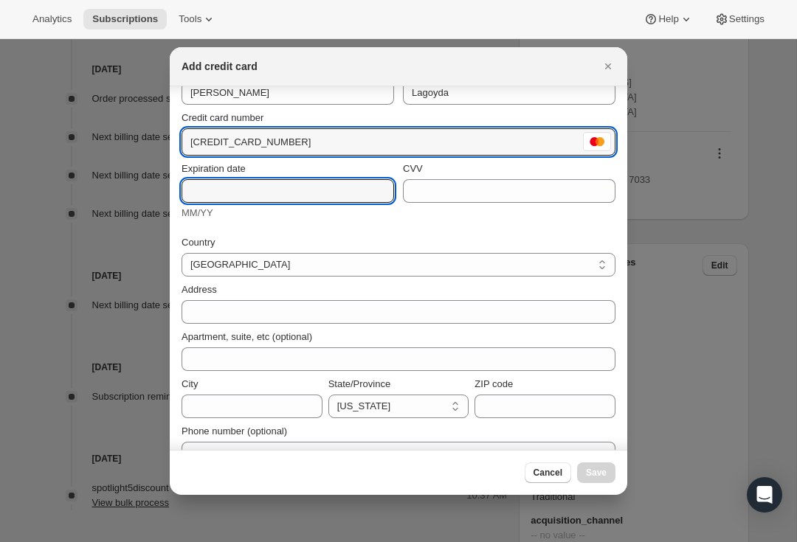 The width and height of the screenshot is (797, 542). What do you see at coordinates (197, 19) in the screenshot?
I see `button: Tools` at bounding box center [197, 19].